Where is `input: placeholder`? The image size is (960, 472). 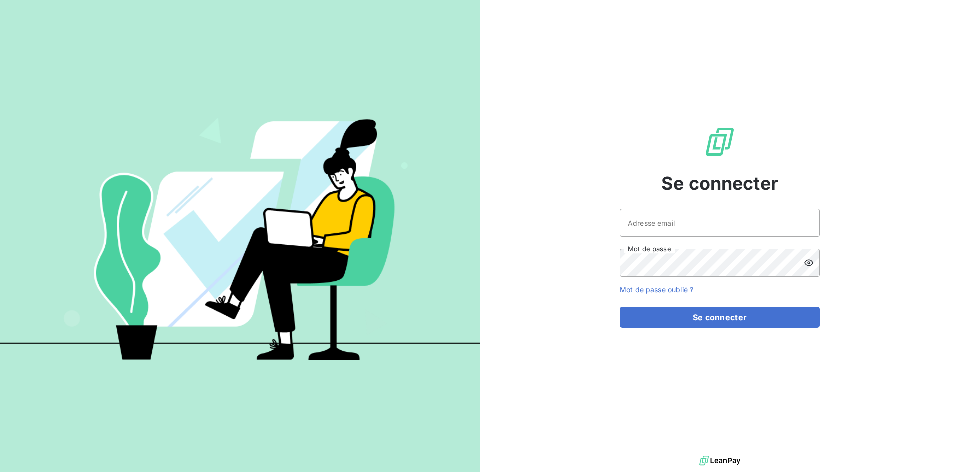
input: placeholder is located at coordinates (720, 223).